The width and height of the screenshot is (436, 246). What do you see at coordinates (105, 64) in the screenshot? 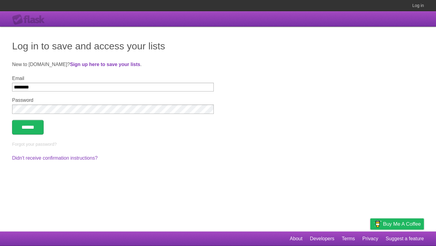
I see `strong: Sign up here to save your lists` at bounding box center [105, 64].